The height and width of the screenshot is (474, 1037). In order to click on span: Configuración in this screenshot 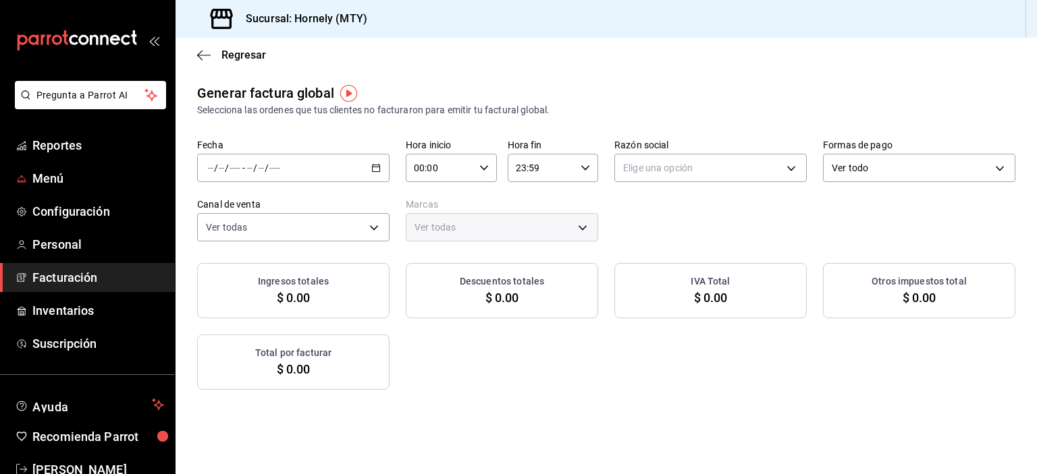, I will do `click(98, 211)`.